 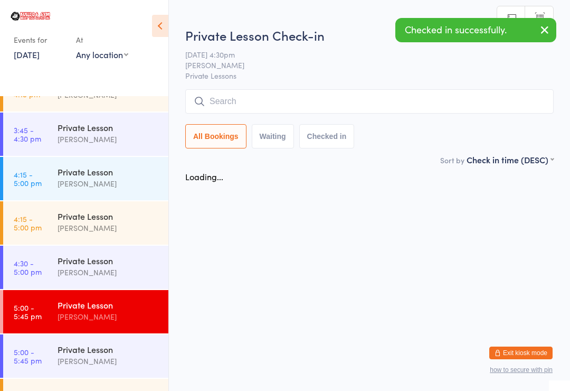 What do you see at coordinates (327, 136) in the screenshot?
I see `button: Checked in` at bounding box center [327, 136].